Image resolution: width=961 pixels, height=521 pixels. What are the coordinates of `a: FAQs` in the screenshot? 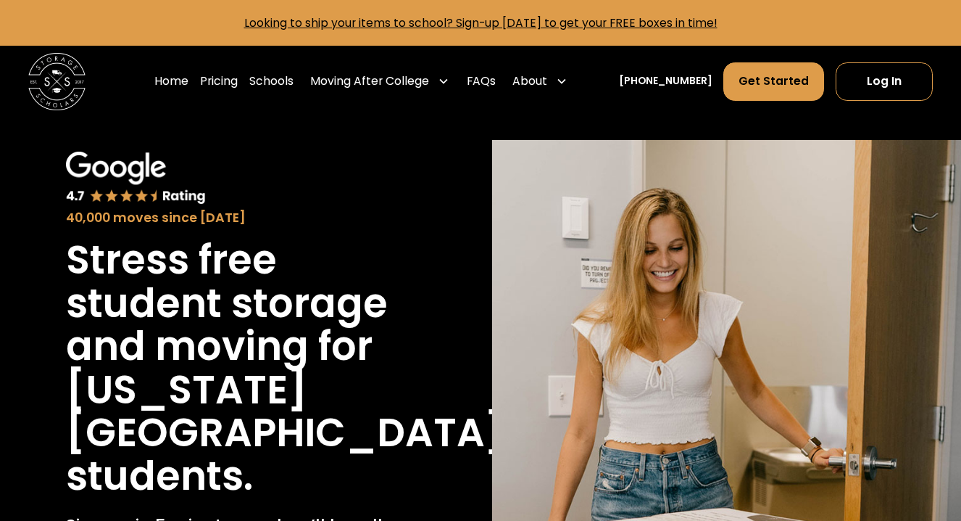 It's located at (481, 81).